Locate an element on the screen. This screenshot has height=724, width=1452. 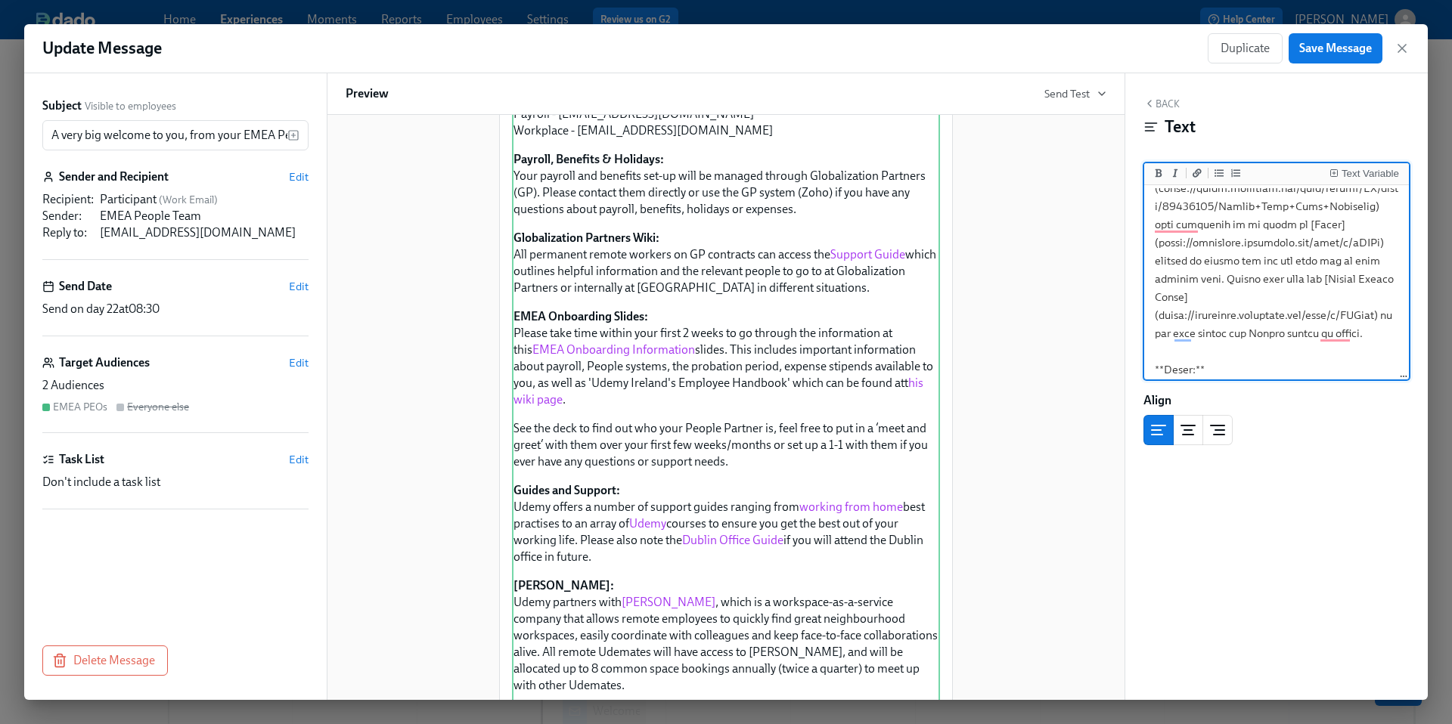
h6: Target Audiences is located at coordinates (104, 363).